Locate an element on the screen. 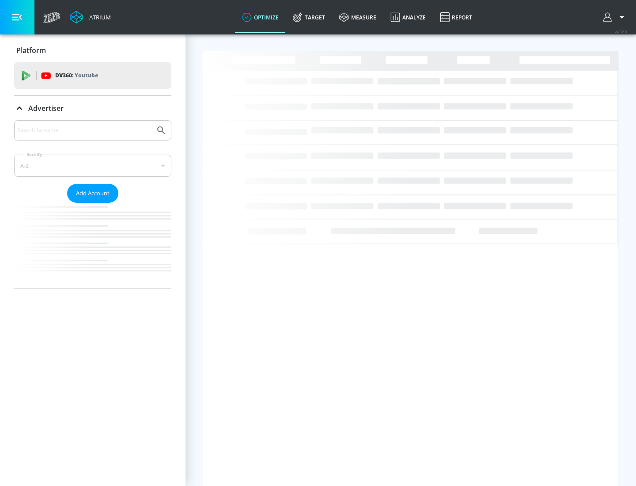  a: Analyze is located at coordinates (408, 17).